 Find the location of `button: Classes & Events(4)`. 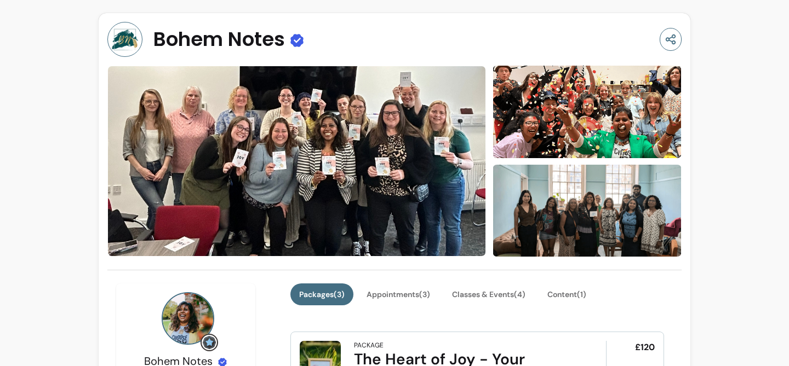

button: Classes & Events(4) is located at coordinates (489, 295).